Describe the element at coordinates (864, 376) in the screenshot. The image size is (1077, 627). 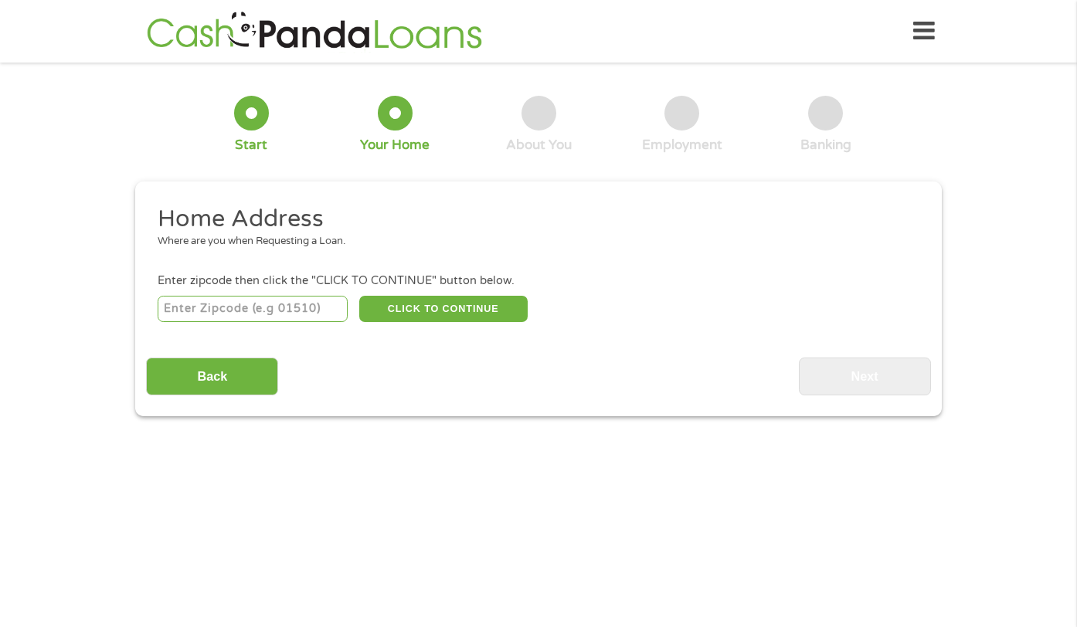
I see `input: Next` at that location.